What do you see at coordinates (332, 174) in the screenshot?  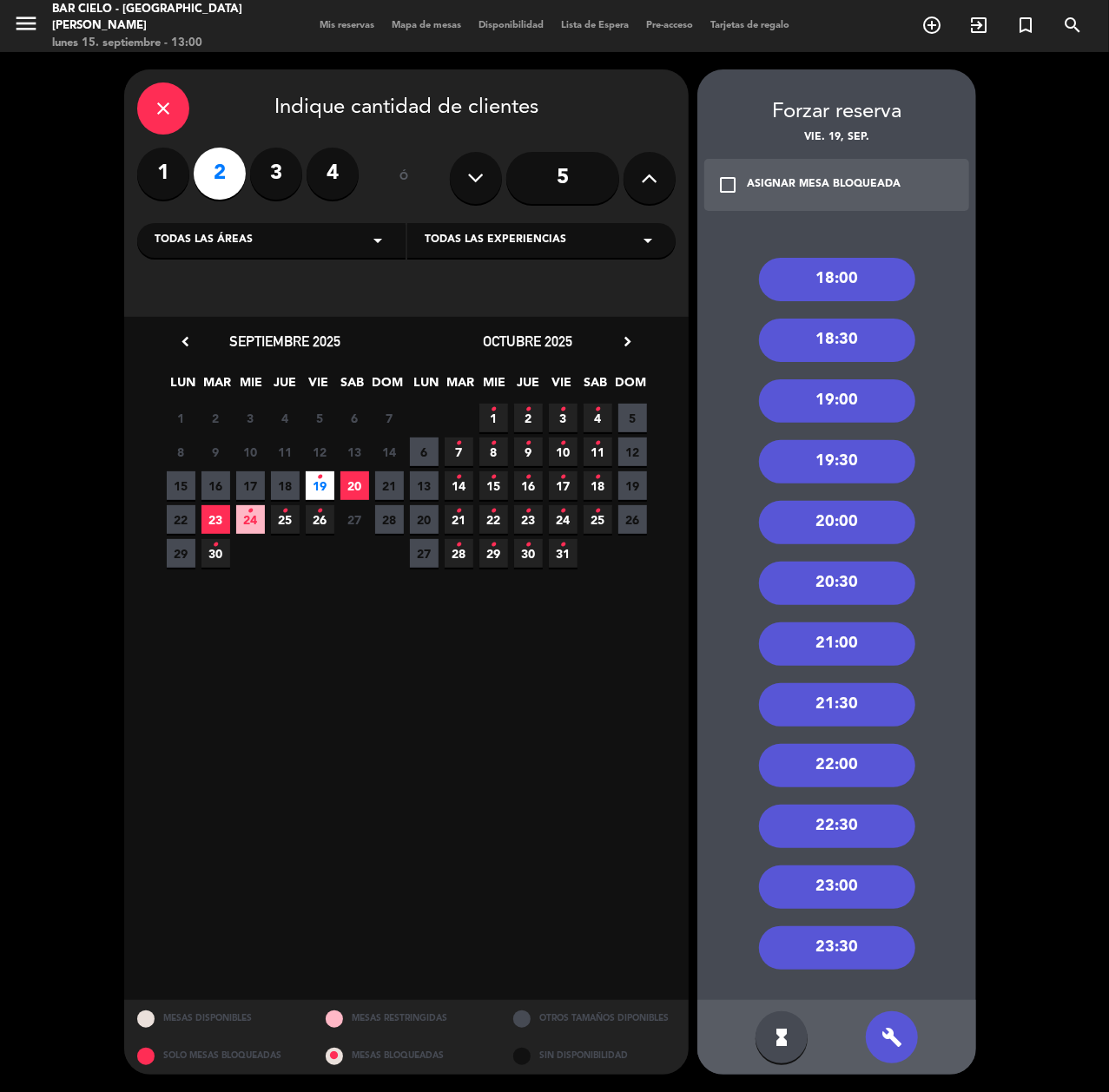 I see `label: 4` at bounding box center [332, 174].